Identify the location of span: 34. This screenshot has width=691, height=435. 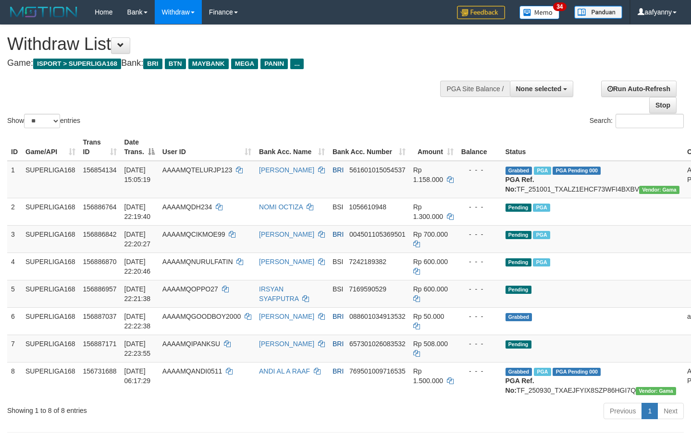
(559, 7).